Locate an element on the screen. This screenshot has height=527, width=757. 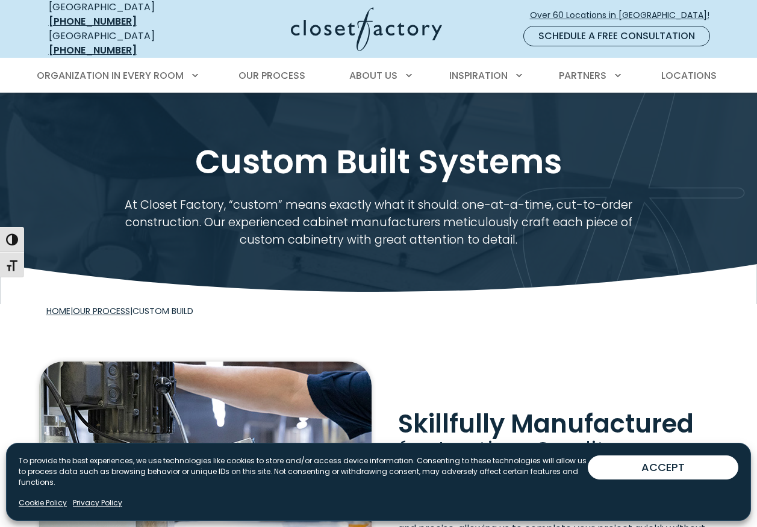
span: Locations is located at coordinates (689, 75).